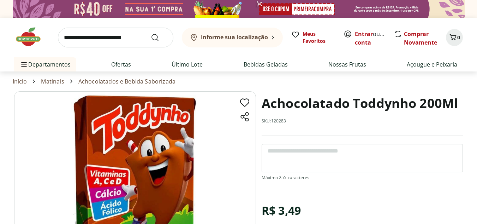 This screenshot has height=224, width=477. Describe the element at coordinates (313, 37) in the screenshot. I see `a: Meus Favoritos` at that location.